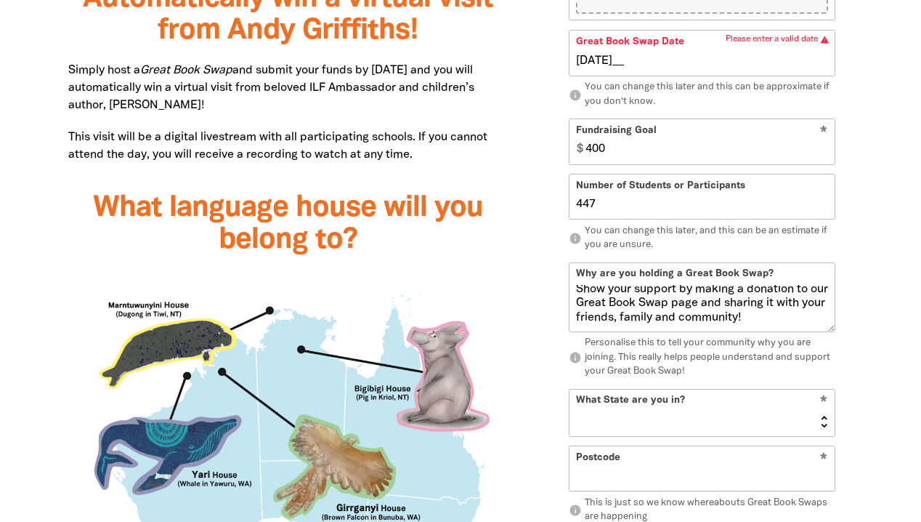 Image resolution: width=921 pixels, height=522 pixels. What do you see at coordinates (288, 146) in the screenshot?
I see `p: This visit will be a digital livestream with all participating schools. If you cannot attend the ...` at bounding box center [288, 146].